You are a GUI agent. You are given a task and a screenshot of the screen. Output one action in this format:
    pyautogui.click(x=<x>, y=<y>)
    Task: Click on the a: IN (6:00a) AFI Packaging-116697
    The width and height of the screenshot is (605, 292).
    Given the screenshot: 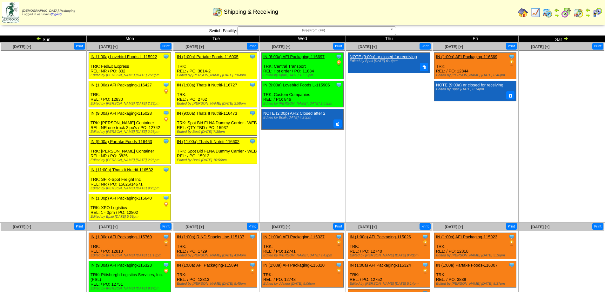 What is the action you would take?
    pyautogui.click(x=294, y=57)
    